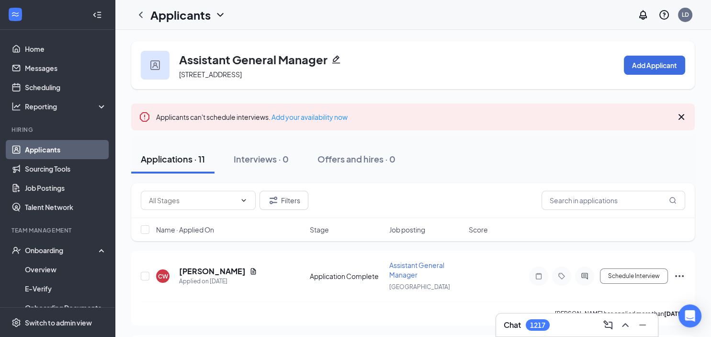  Describe the element at coordinates (625, 325) in the screenshot. I see `svg: ChevronUp` at that location.